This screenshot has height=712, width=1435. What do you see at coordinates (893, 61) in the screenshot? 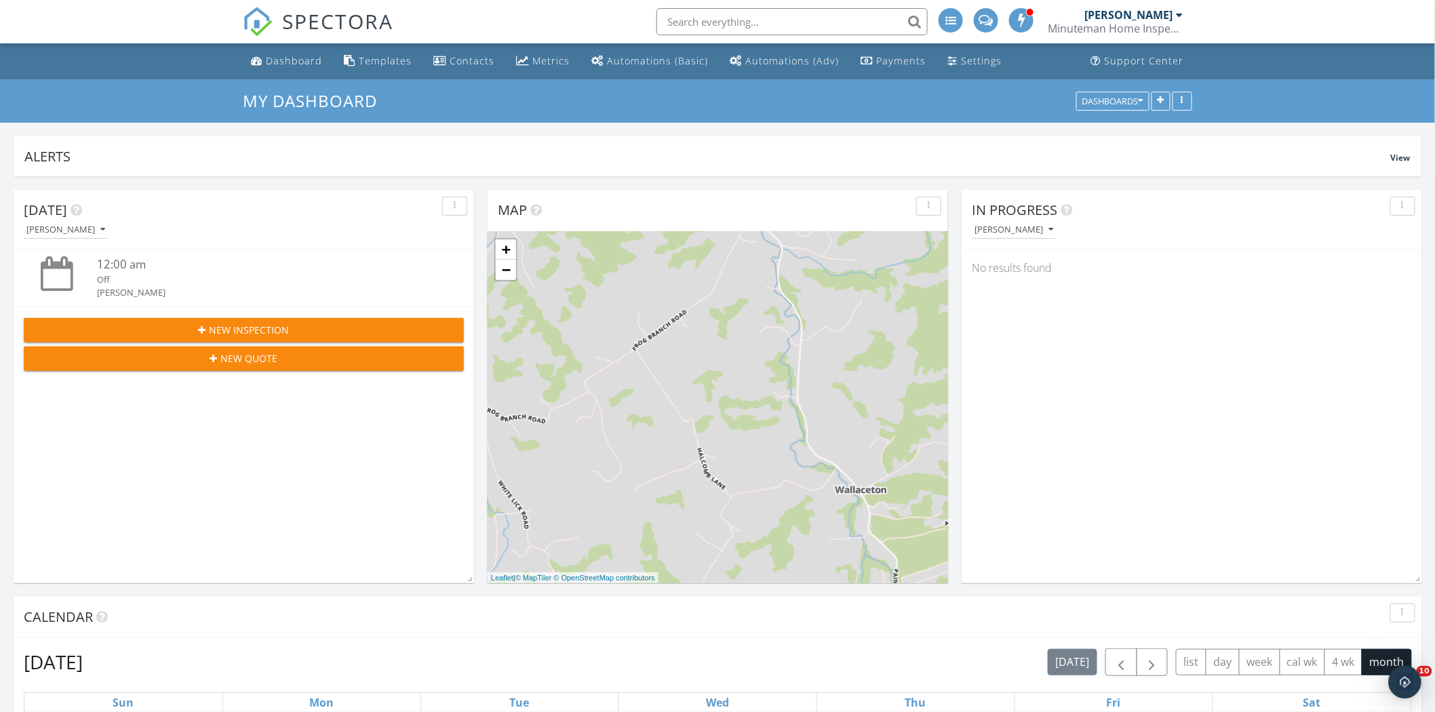
I see `a: Payments` at bounding box center [893, 61].